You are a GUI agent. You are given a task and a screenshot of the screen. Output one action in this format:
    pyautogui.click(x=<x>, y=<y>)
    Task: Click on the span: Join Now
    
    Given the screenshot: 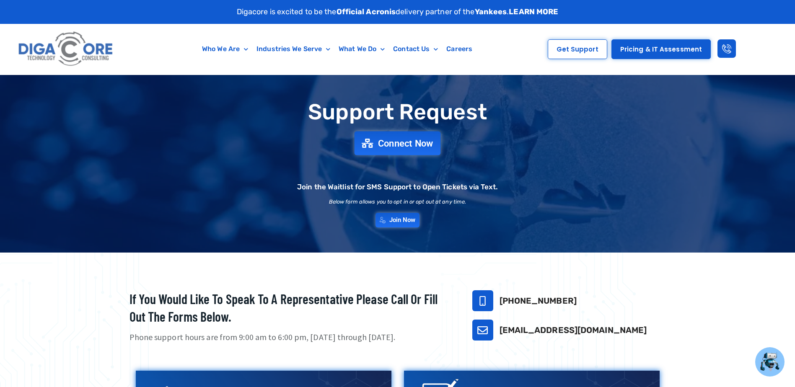 What is the action you would take?
    pyautogui.click(x=402, y=220)
    